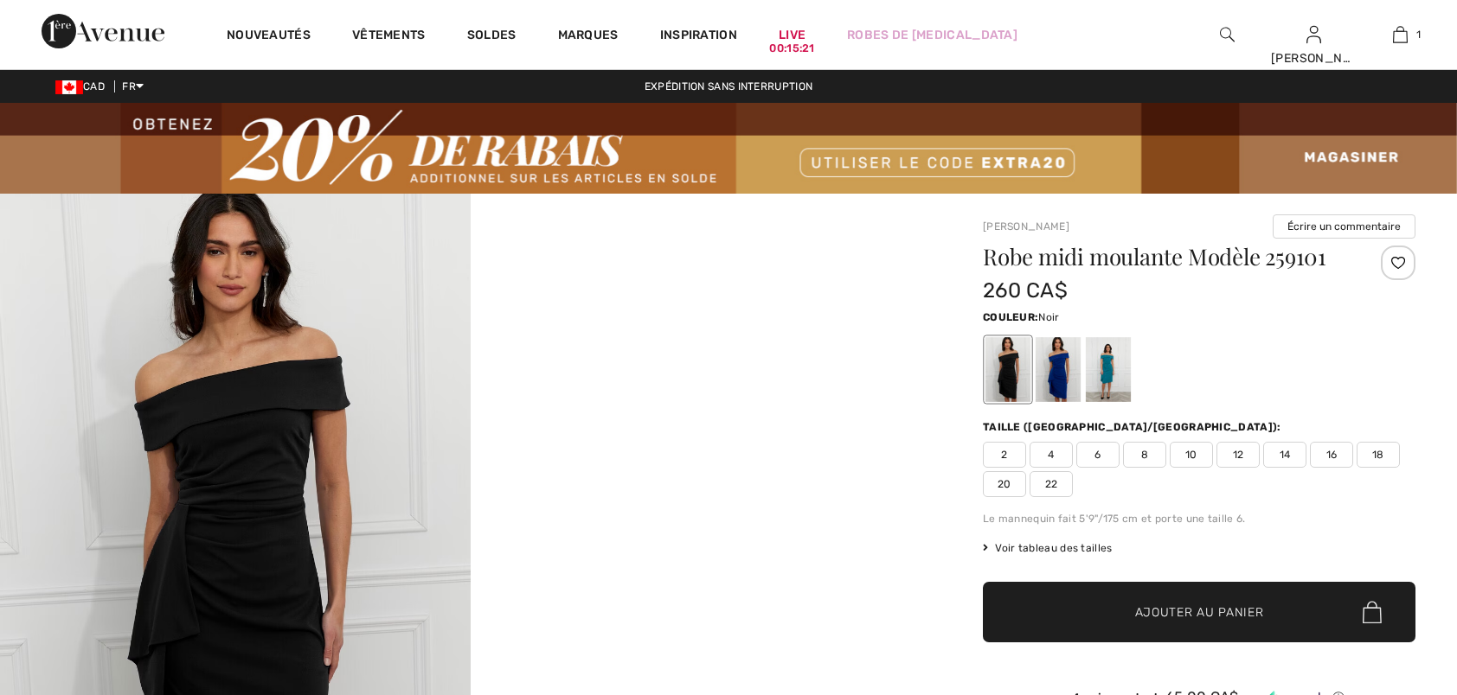 Image resolution: width=1457 pixels, height=695 pixels. I want to click on span: Inspiration, so click(698, 36).